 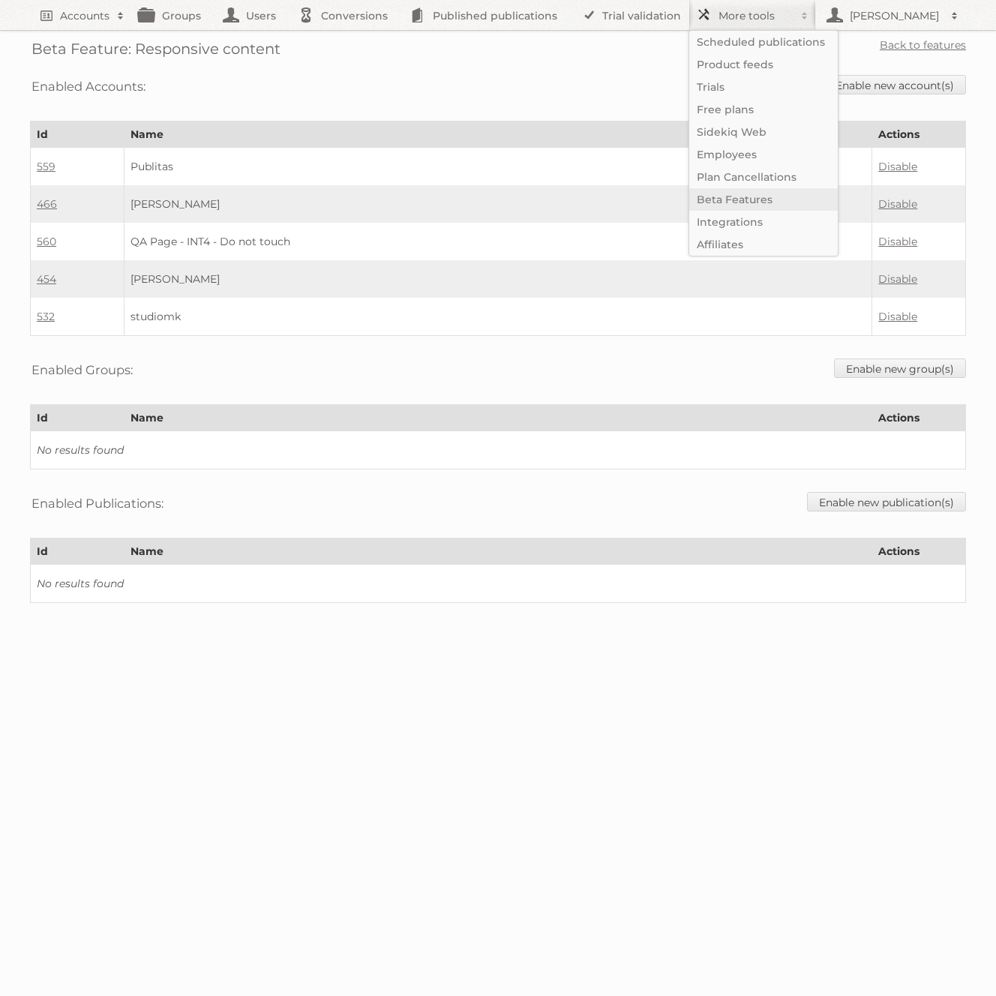 What do you see at coordinates (764, 132) in the screenshot?
I see `a: Sidekiq Web` at bounding box center [764, 132].